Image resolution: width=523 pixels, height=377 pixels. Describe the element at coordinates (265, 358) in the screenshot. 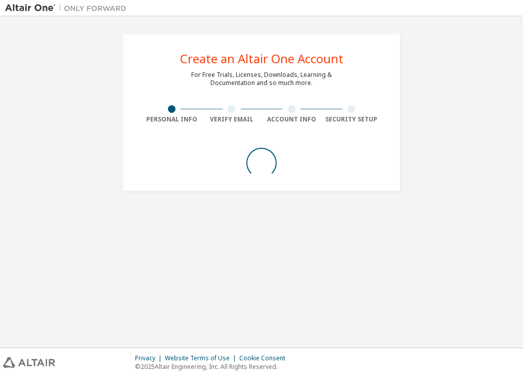

I see `div: Cookie Consent` at that location.